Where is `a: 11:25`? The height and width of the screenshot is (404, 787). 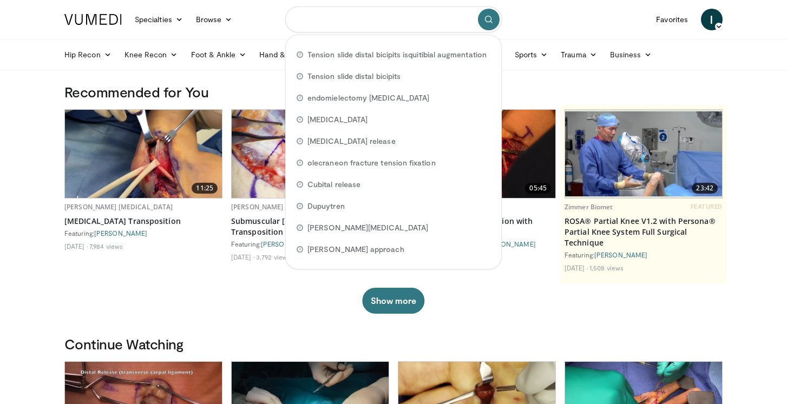
a: 11:25 is located at coordinates (143, 154).